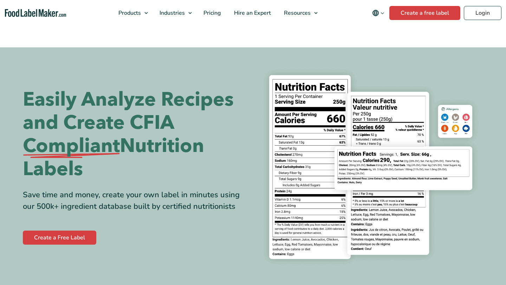  I want to click on span: Products, so click(129, 13).